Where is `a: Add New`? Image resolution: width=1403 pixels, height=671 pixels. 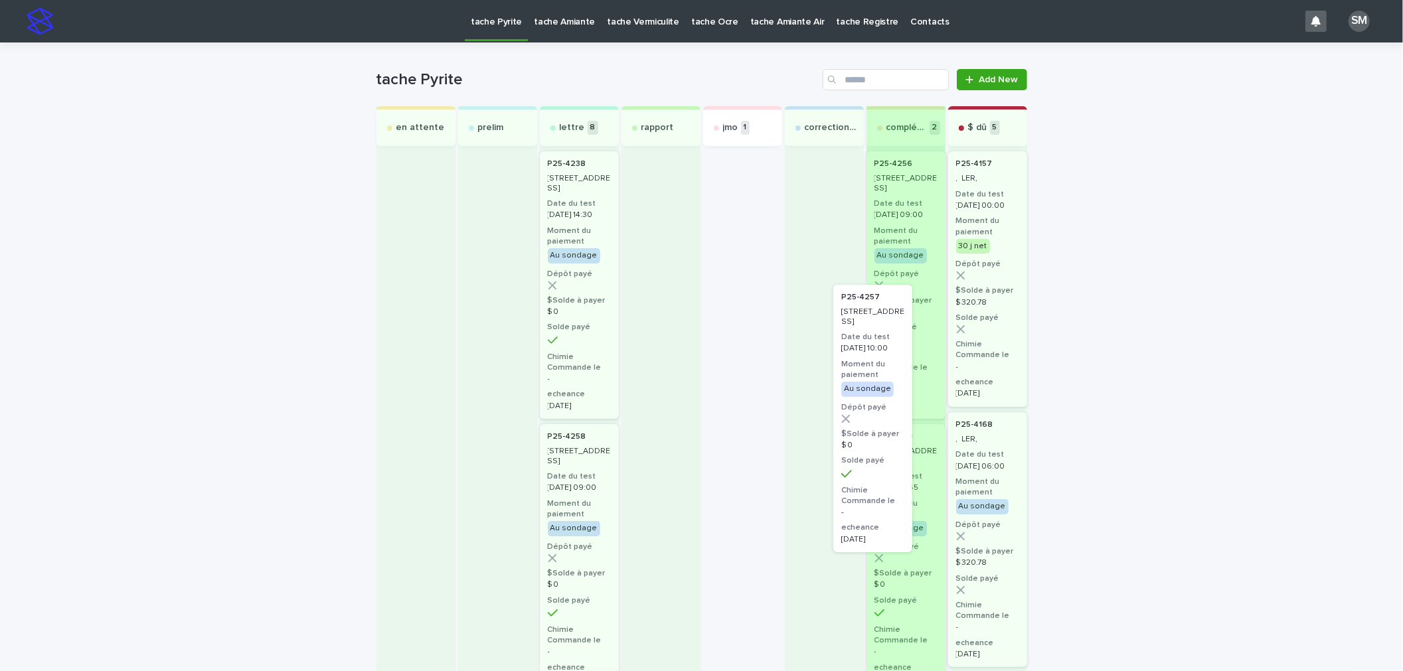
a: Add New is located at coordinates (991, 80).